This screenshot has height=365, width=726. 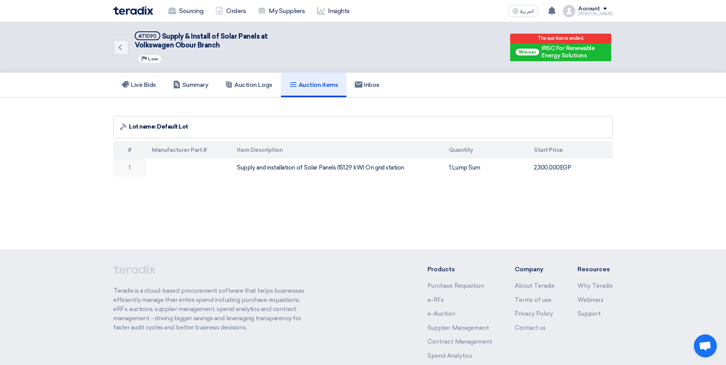 What do you see at coordinates (460, 269) in the screenshot?
I see `li: Products` at bounding box center [460, 269].